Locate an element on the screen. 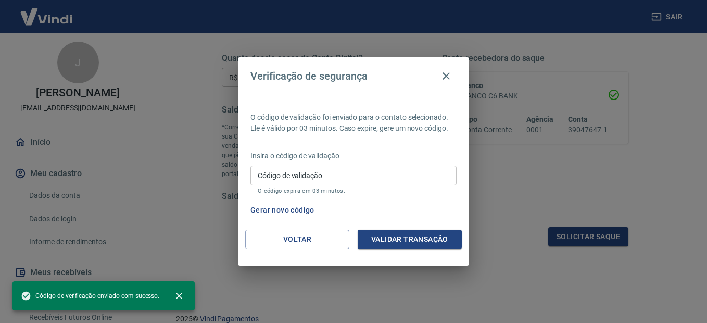  p: O código expira em 03 minutos. is located at coordinates (353, 190).